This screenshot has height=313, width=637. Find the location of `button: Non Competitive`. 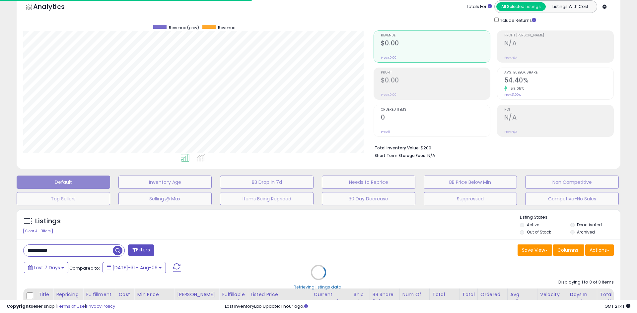

button: Non Competitive is located at coordinates (572, 182).